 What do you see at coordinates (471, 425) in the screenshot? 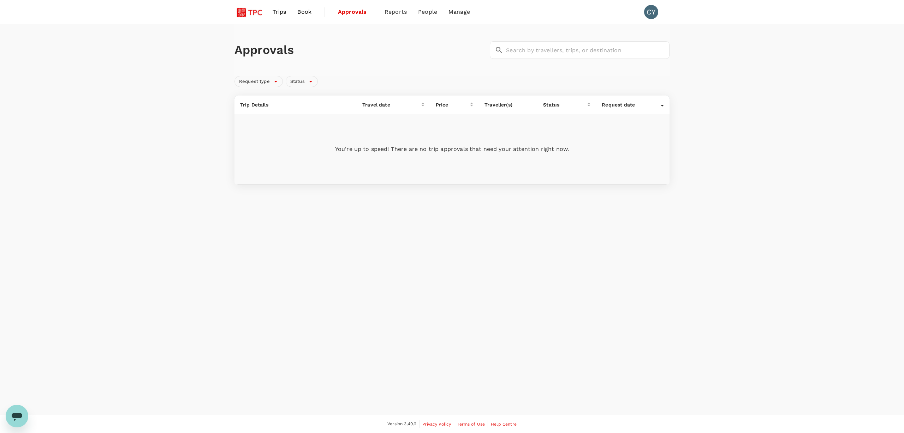
I see `span: Terms of Use` at bounding box center [471, 425].